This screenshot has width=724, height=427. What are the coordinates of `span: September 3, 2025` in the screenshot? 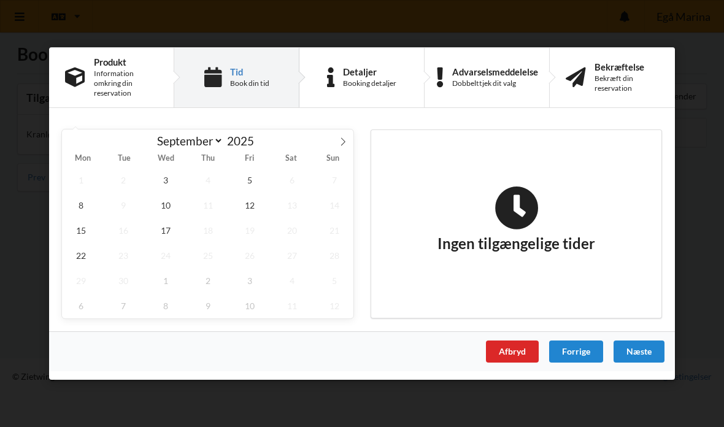 It's located at (166, 180).